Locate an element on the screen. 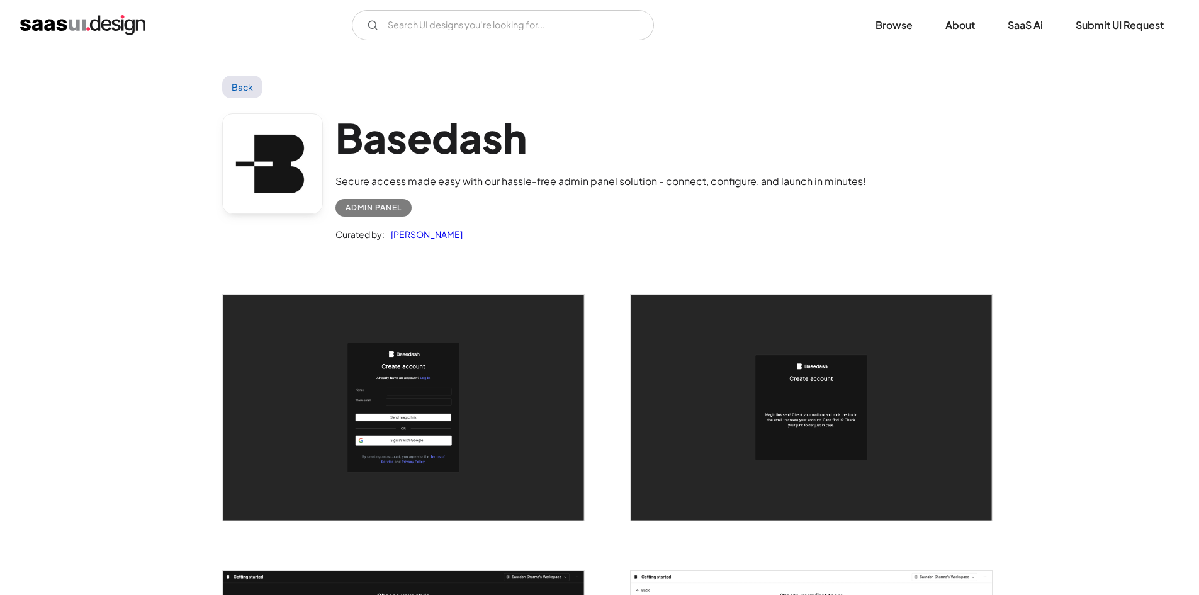 The height and width of the screenshot is (595, 1199). a: About is located at coordinates (960, 25).